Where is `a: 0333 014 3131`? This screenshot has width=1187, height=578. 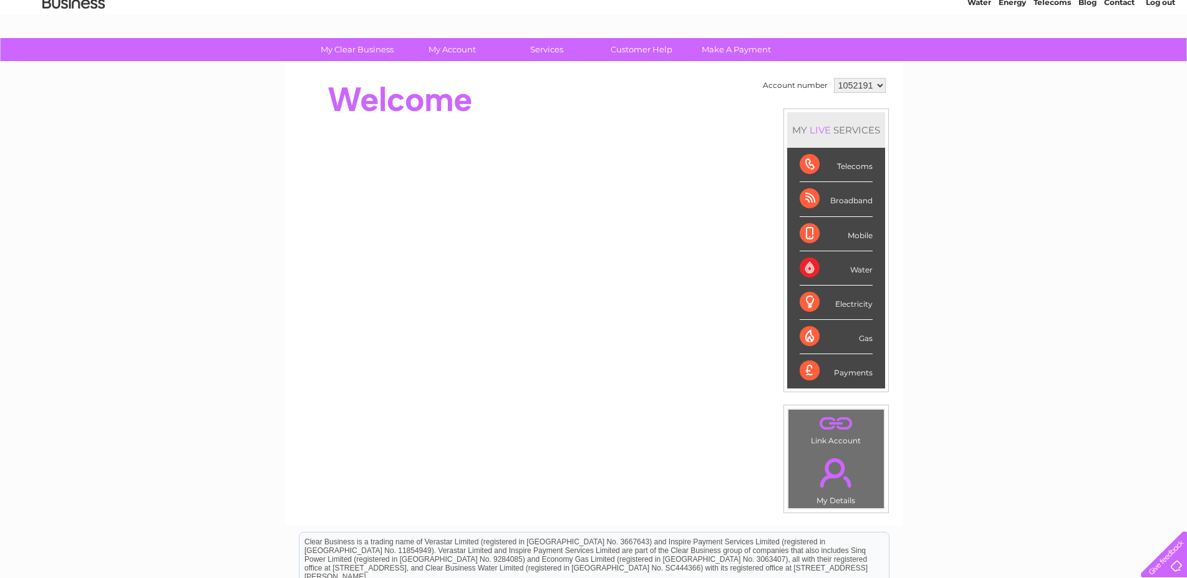
a: 0333 014 3131 is located at coordinates (995, 14).